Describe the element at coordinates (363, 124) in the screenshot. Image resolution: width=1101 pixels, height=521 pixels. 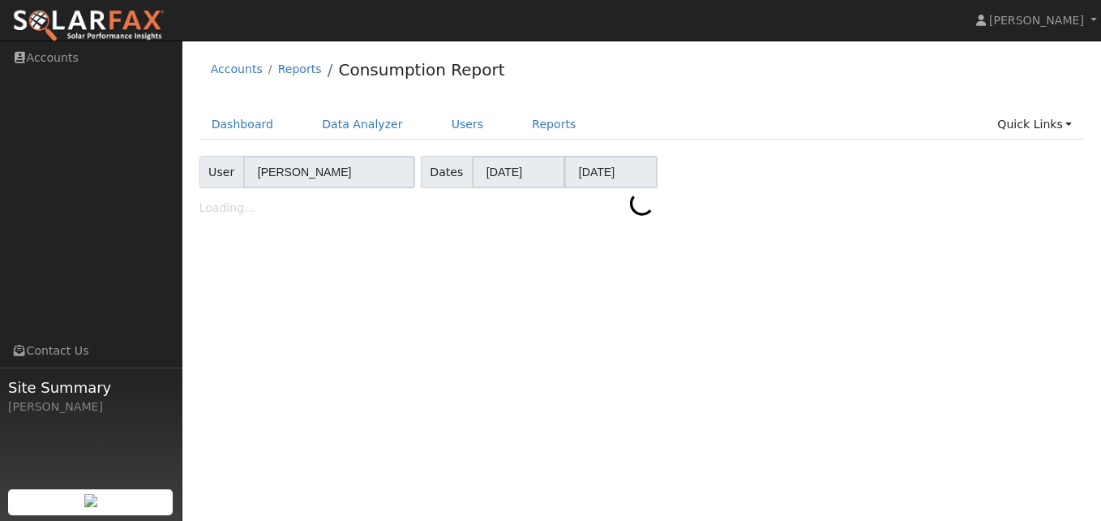
I see `a: Data Analyzer` at that location.